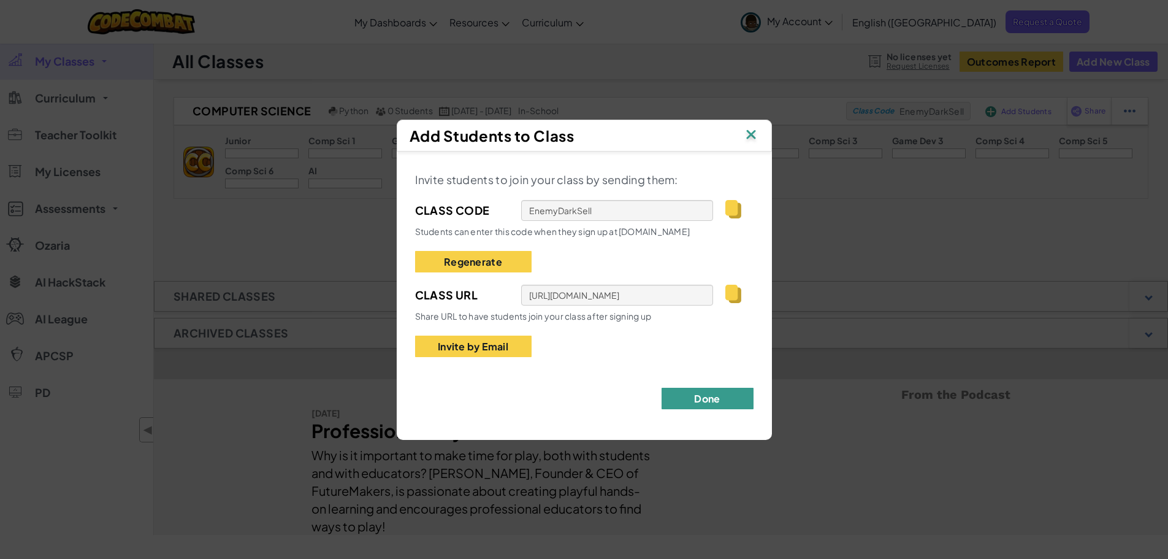 The width and height of the screenshot is (1168, 559). Describe the element at coordinates (751, 136) in the screenshot. I see `img: IconClose.svg` at that location.